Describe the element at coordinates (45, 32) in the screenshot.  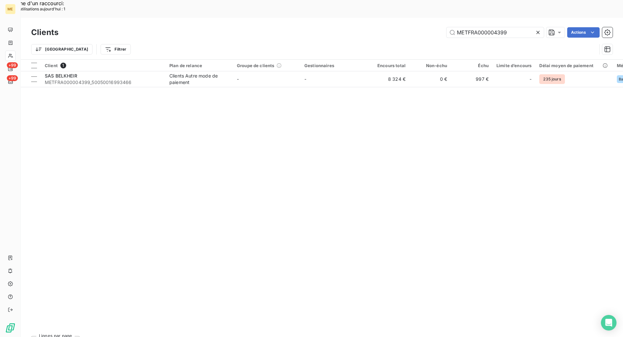
I see `h3: Clients` at that location.